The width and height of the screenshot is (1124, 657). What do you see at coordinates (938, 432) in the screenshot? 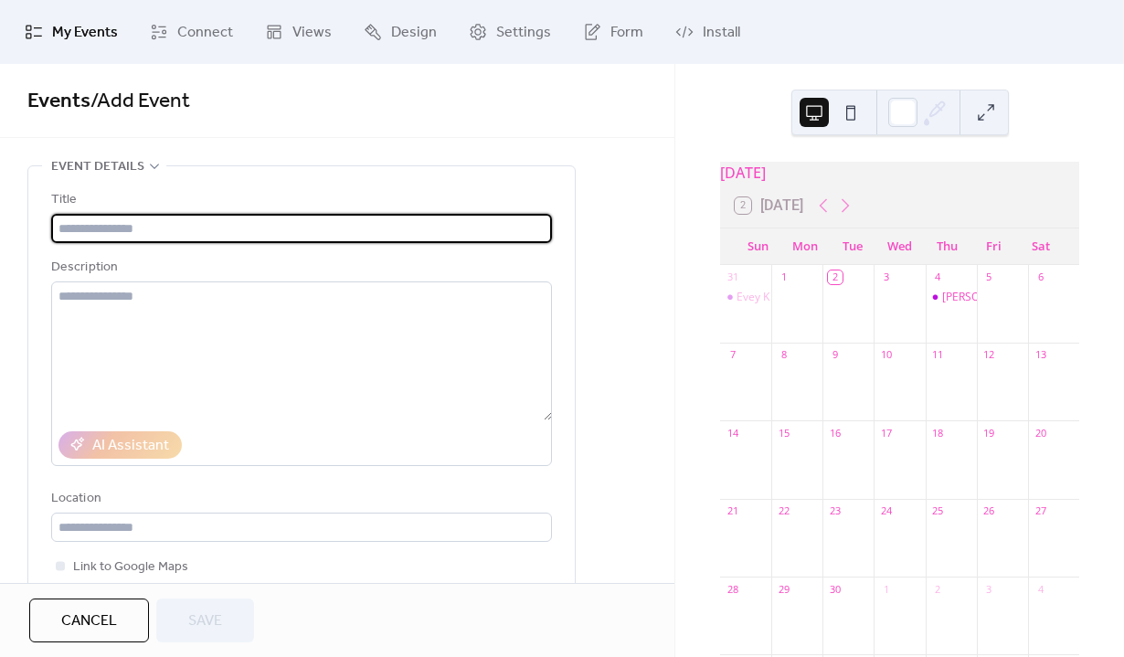
I see `div: 18` at bounding box center [938, 432].